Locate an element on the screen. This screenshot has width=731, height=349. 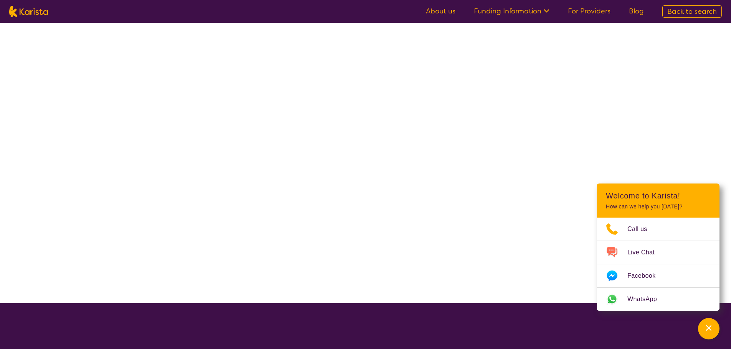
a: Funding Information is located at coordinates (511, 11).